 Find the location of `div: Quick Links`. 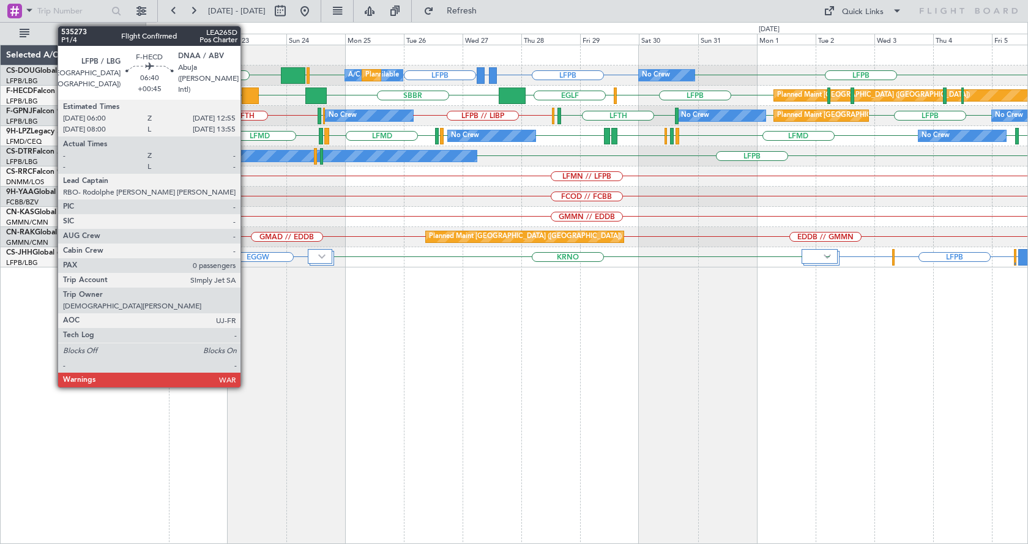

div: Quick Links is located at coordinates (863, 12).